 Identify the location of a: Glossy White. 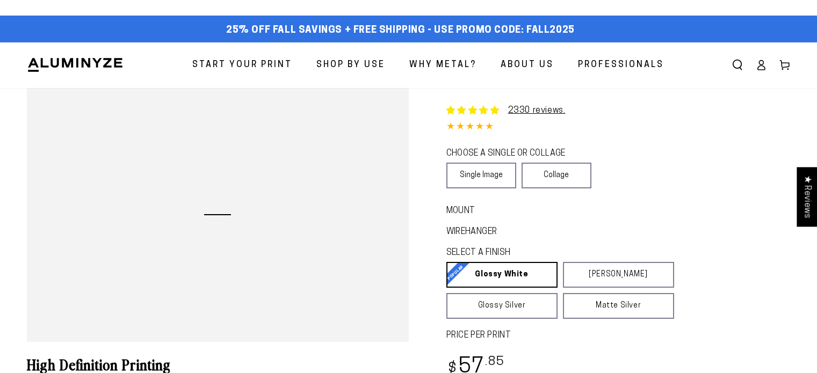
(502, 275).